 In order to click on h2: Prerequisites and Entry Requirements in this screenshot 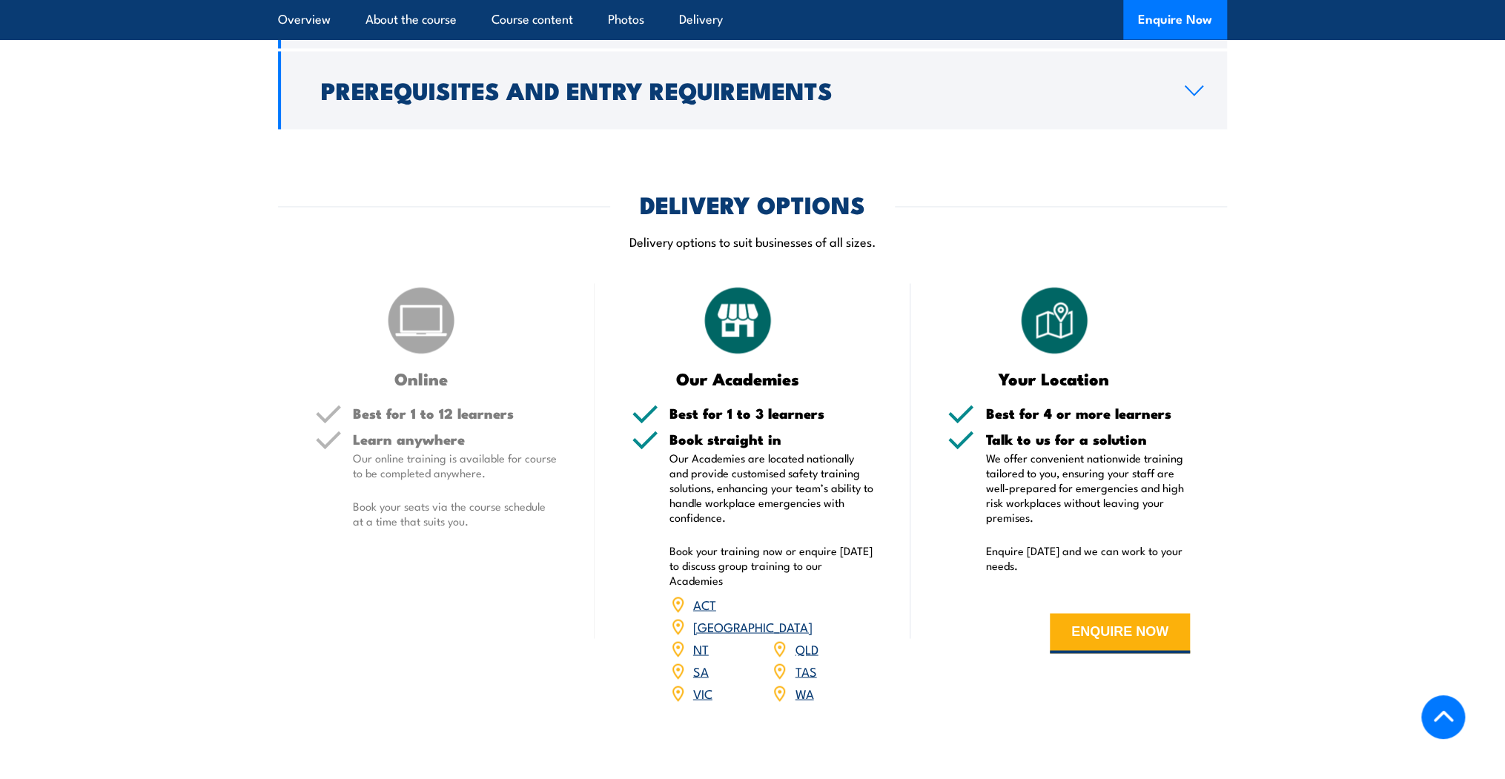, I will do `click(740, 90)`.